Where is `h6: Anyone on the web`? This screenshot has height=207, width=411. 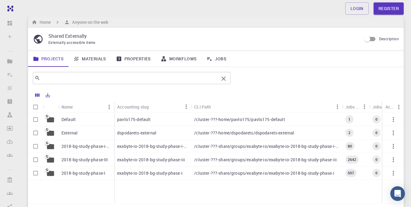
h6: Anyone on the web is located at coordinates (89, 22).